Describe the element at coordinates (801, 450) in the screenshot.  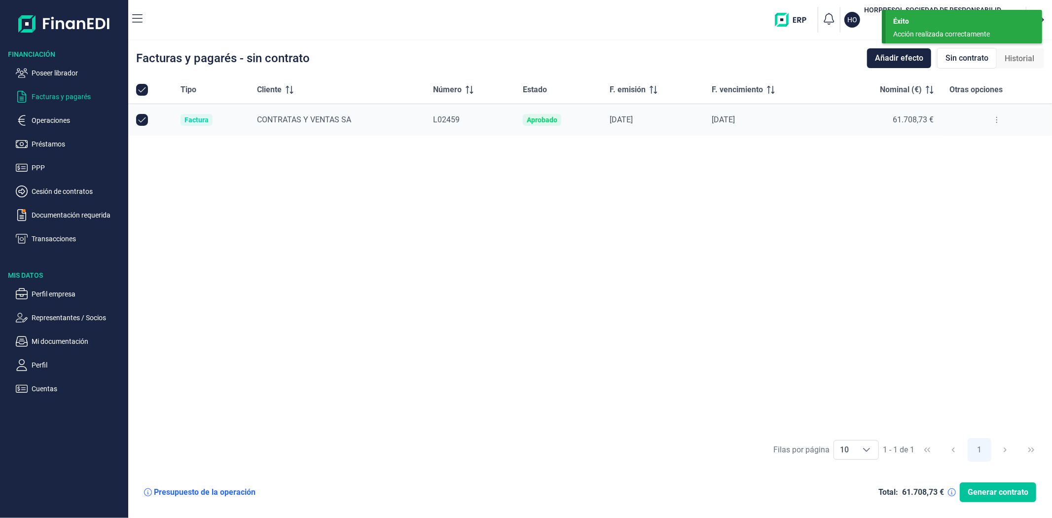
I see `div: Filas por página` at that location.